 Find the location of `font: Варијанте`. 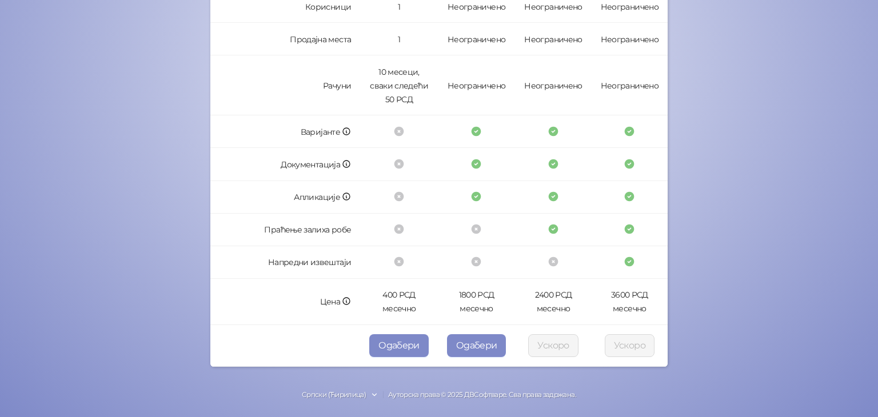

font: Варијанте is located at coordinates (320, 132).